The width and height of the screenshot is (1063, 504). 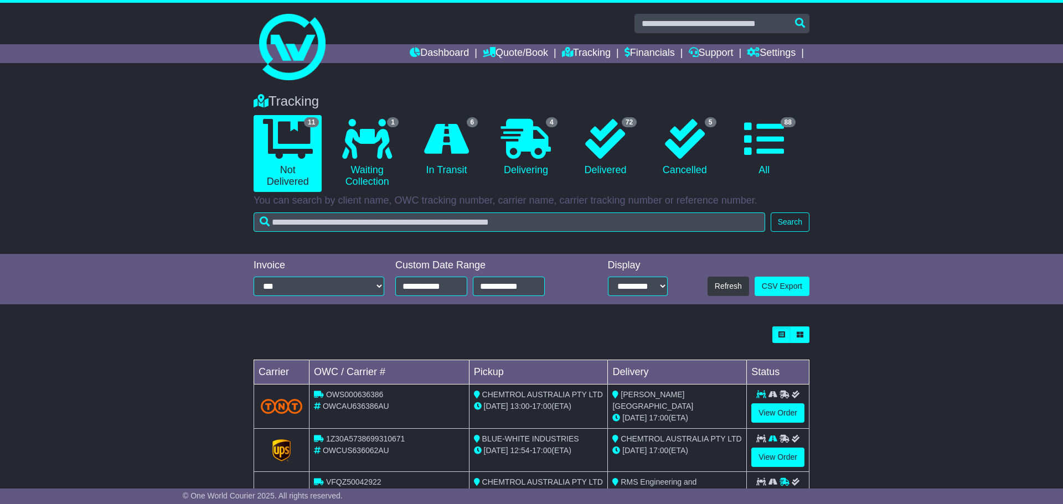 I want to click on span: 11, so click(x=311, y=122).